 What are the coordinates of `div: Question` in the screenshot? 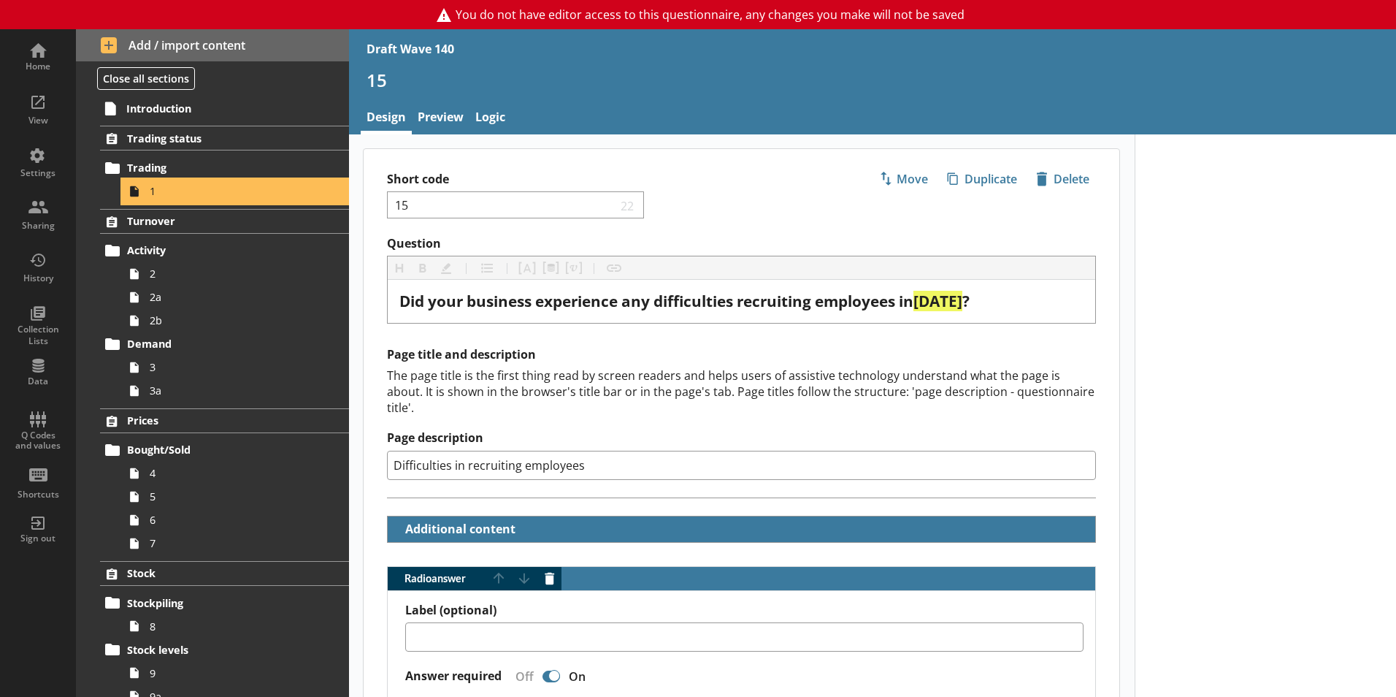 It's located at (741, 301).